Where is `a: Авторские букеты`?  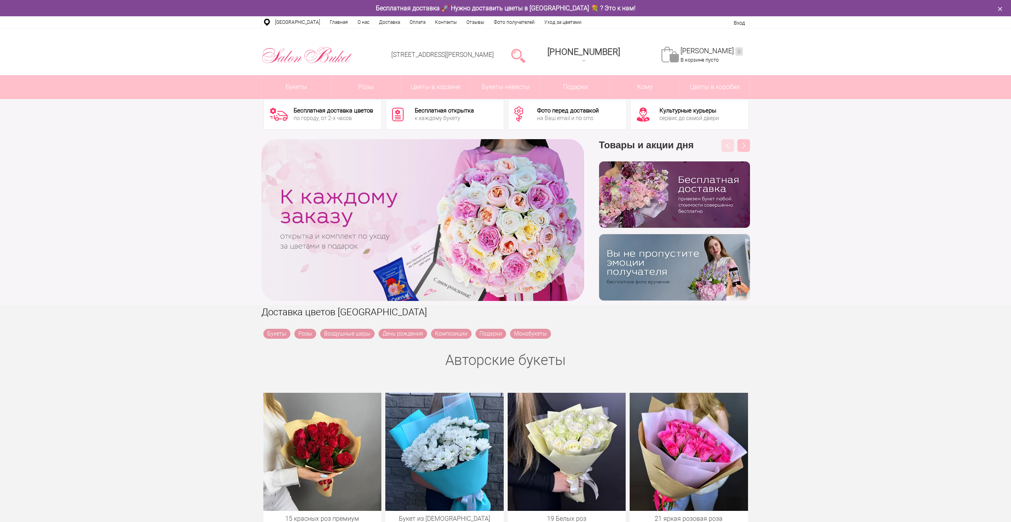 a: Авторские букеты is located at coordinates (505, 360).